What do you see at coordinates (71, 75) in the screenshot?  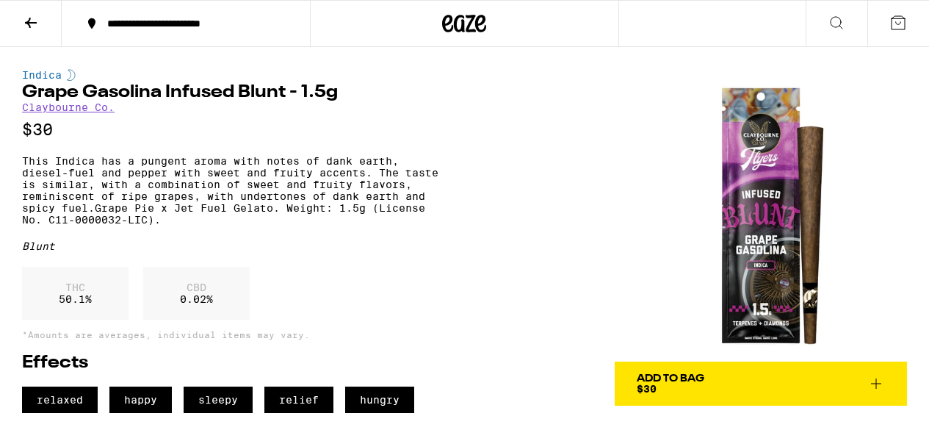 I see `img: indicaColor.svg` at bounding box center [71, 75].